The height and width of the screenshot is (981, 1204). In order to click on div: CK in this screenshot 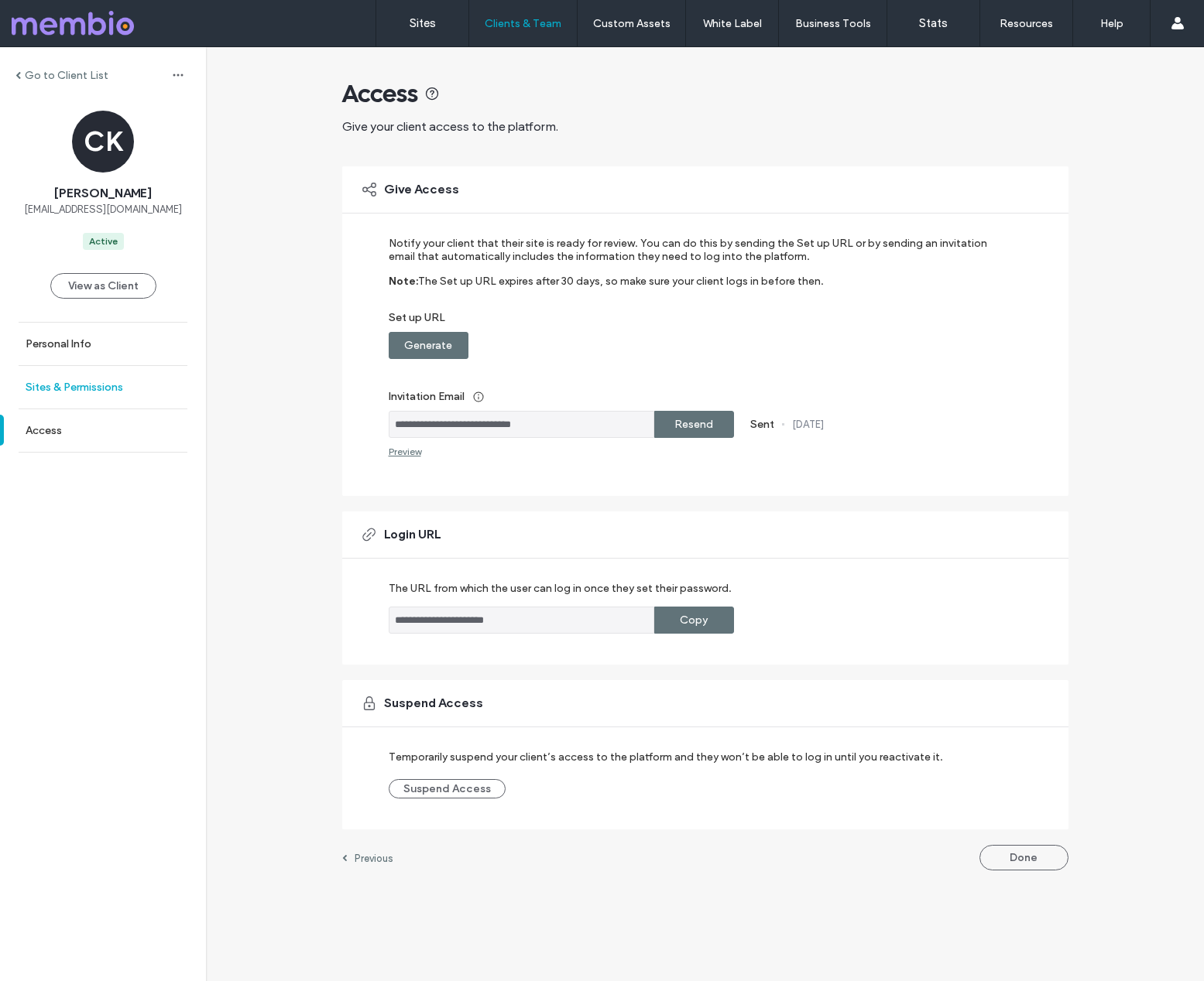, I will do `click(103, 142)`.